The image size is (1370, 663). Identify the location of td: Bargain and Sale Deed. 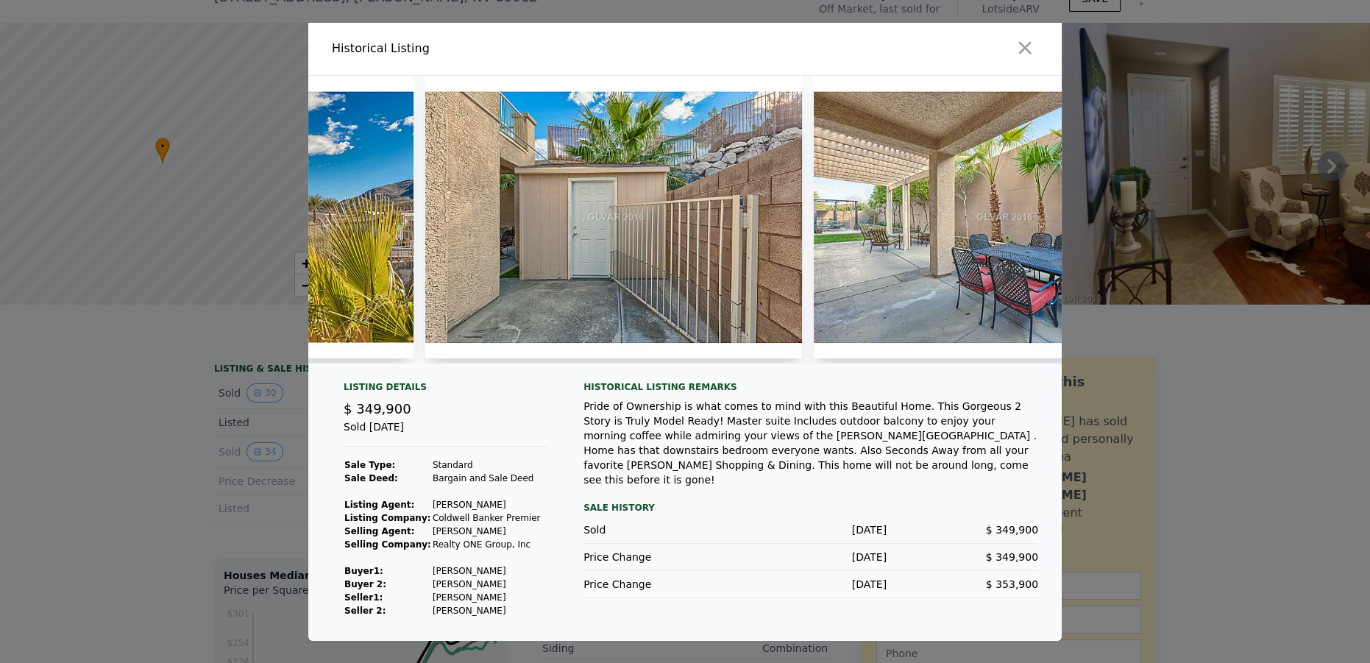
(486, 478).